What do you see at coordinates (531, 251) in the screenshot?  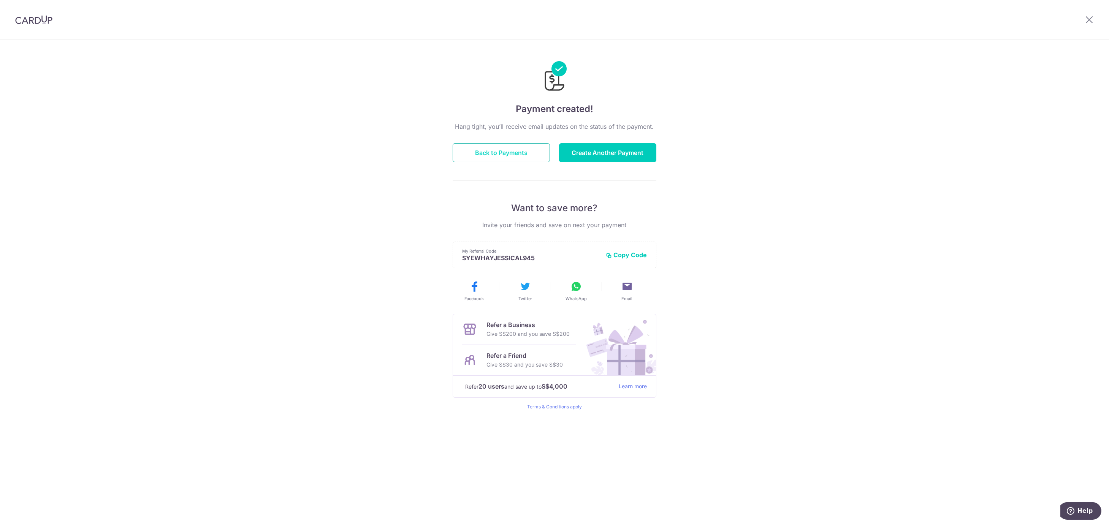 I see `p: My Referral Code` at bounding box center [531, 251].